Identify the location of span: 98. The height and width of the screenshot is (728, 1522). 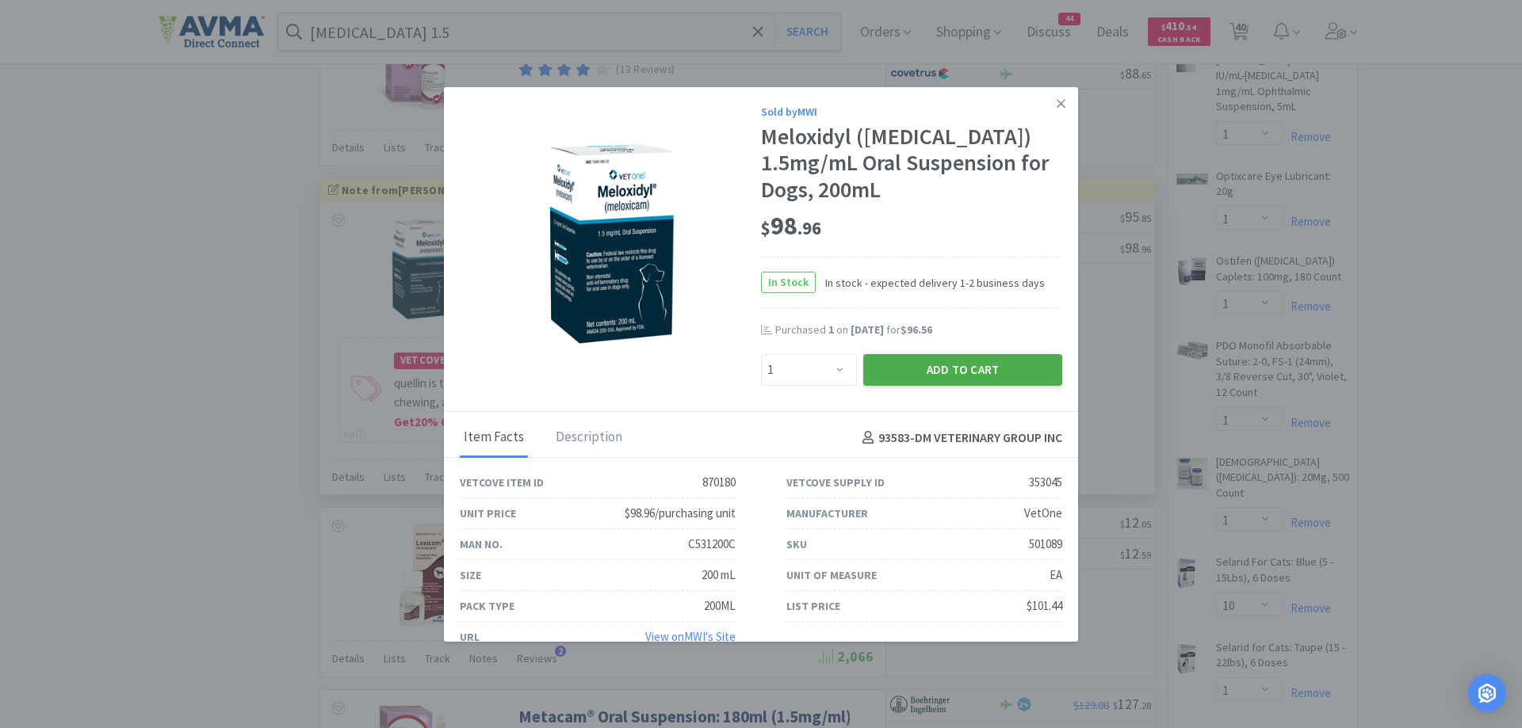
(791, 226).